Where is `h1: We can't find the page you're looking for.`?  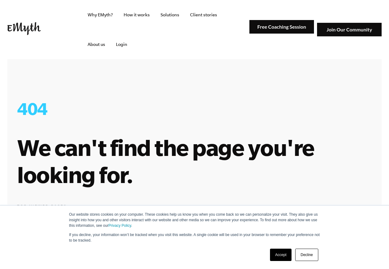 h1: We can't find the page you're looking for. is located at coordinates (195, 161).